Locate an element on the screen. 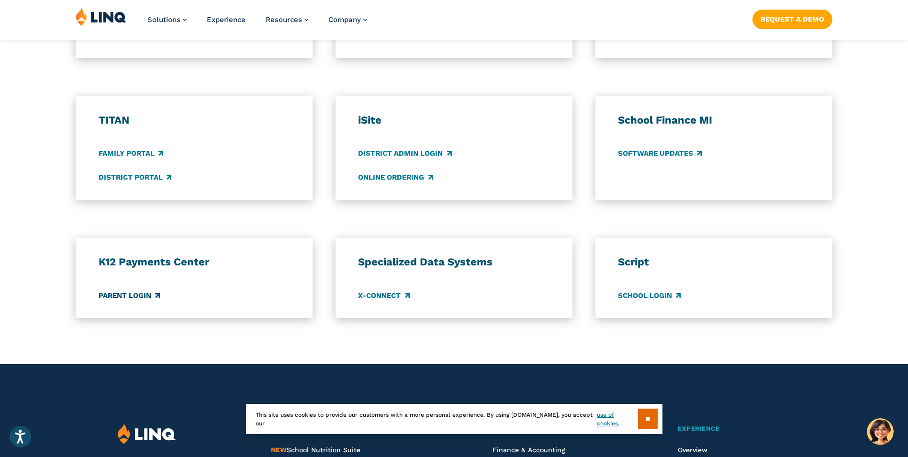 The width and height of the screenshot is (908, 457). span: Solutions is located at coordinates (164, 20).